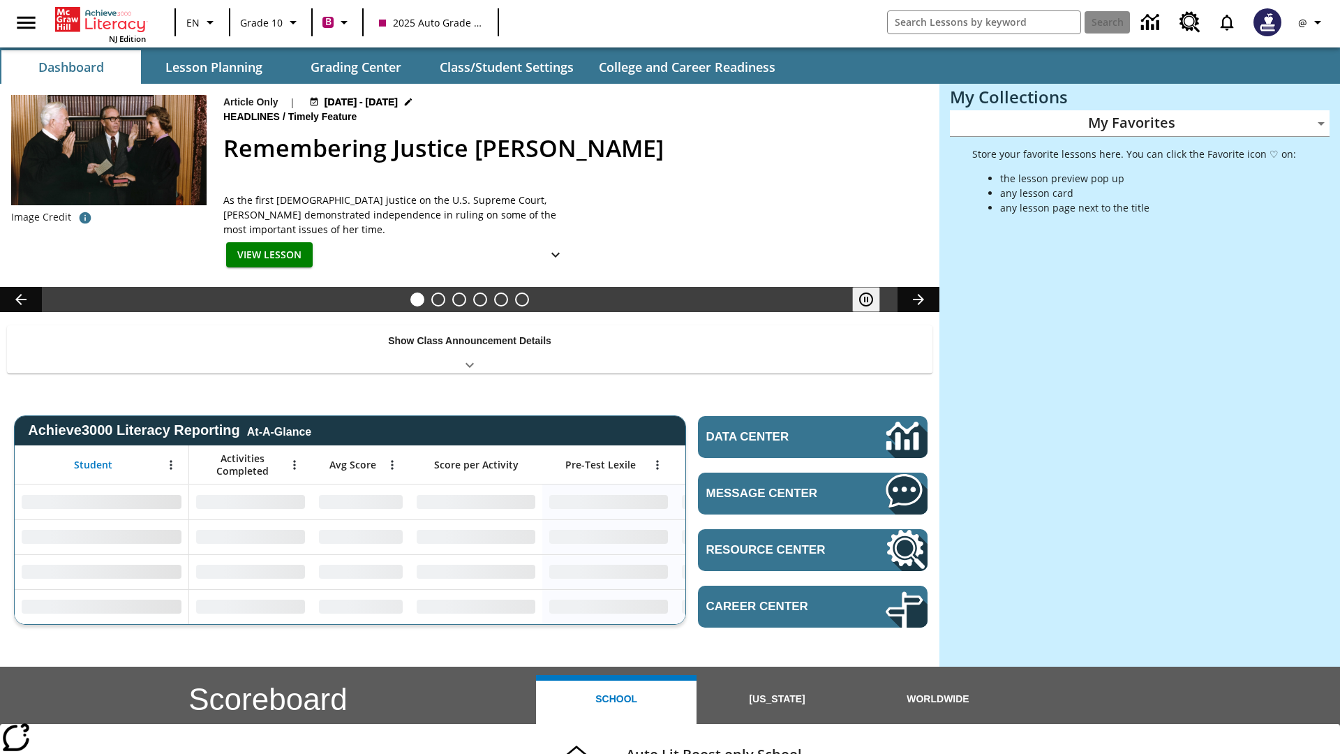  Describe the element at coordinates (328, 22) in the screenshot. I see `span: B` at that location.